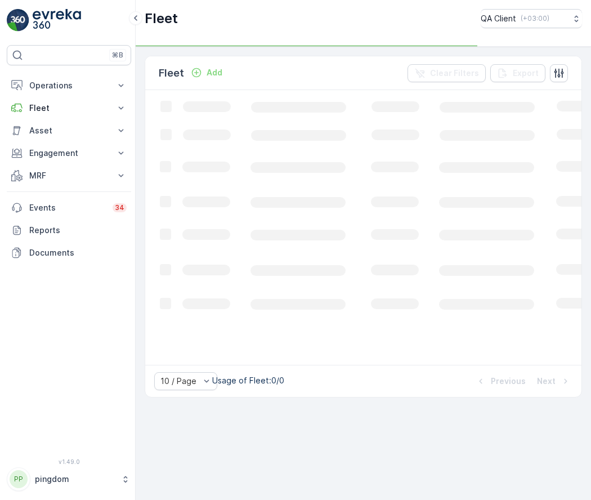  I want to click on p: Documents, so click(78, 253).